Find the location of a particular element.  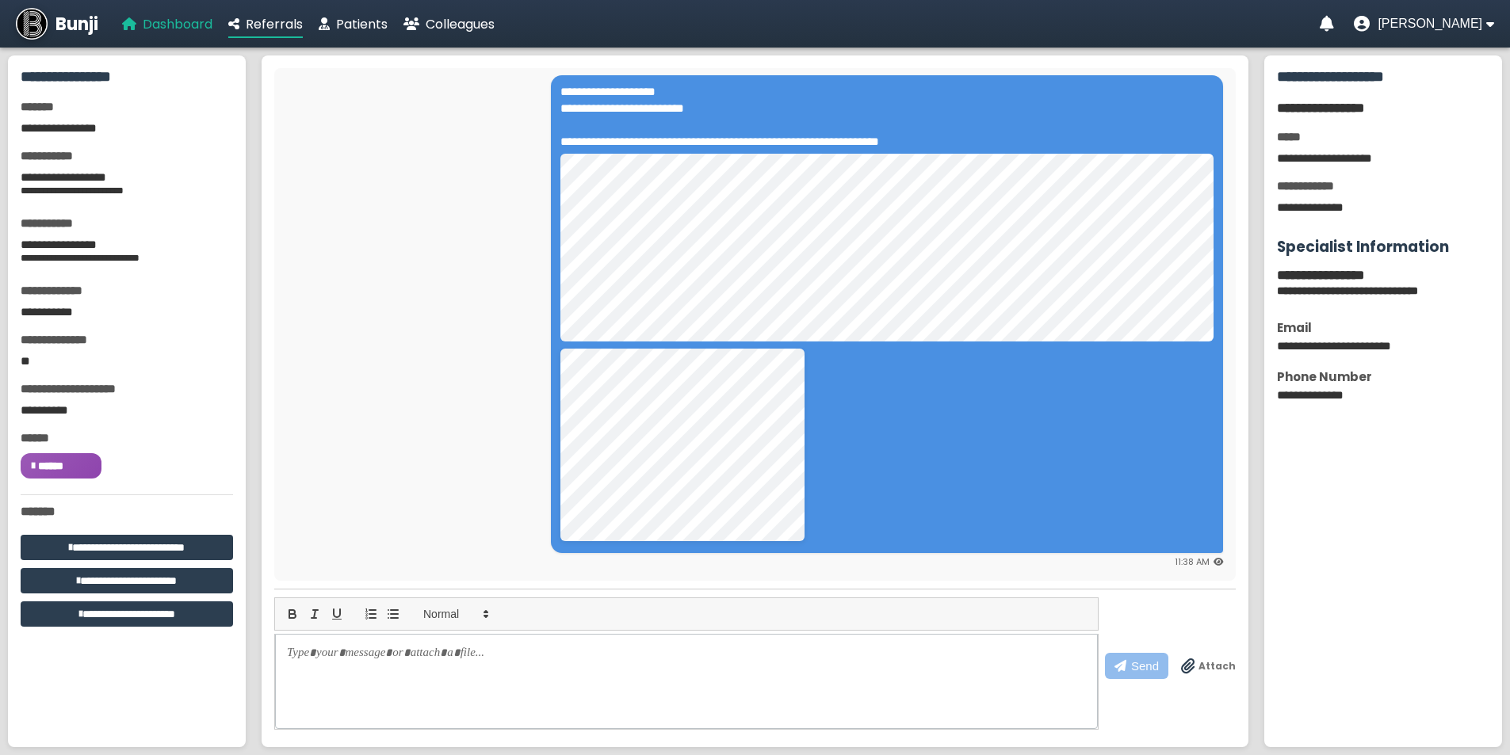

h3: Specialist Information is located at coordinates (1383, 247).